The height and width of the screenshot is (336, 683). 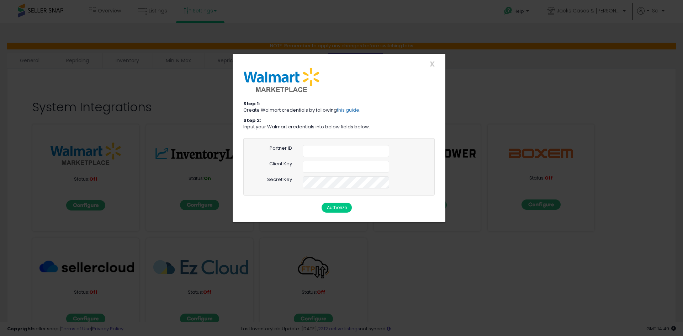 I want to click on p: Input your Walmart credentials into below fields below., so click(x=339, y=127).